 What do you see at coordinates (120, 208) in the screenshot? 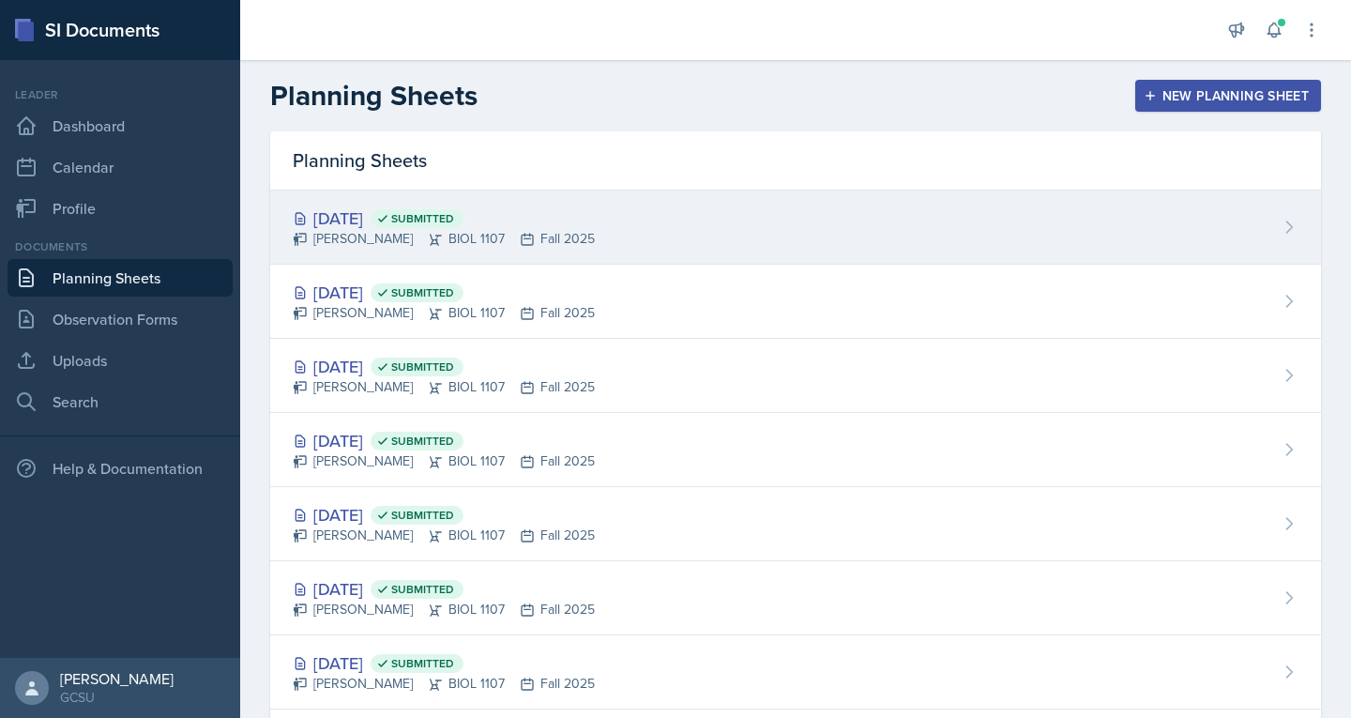
I see `a: Profile` at bounding box center [120, 208].